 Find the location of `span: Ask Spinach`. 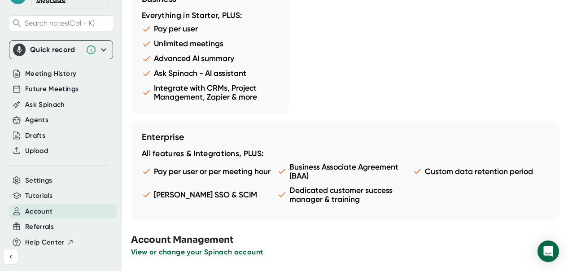

span: Ask Spinach is located at coordinates (45, 105).